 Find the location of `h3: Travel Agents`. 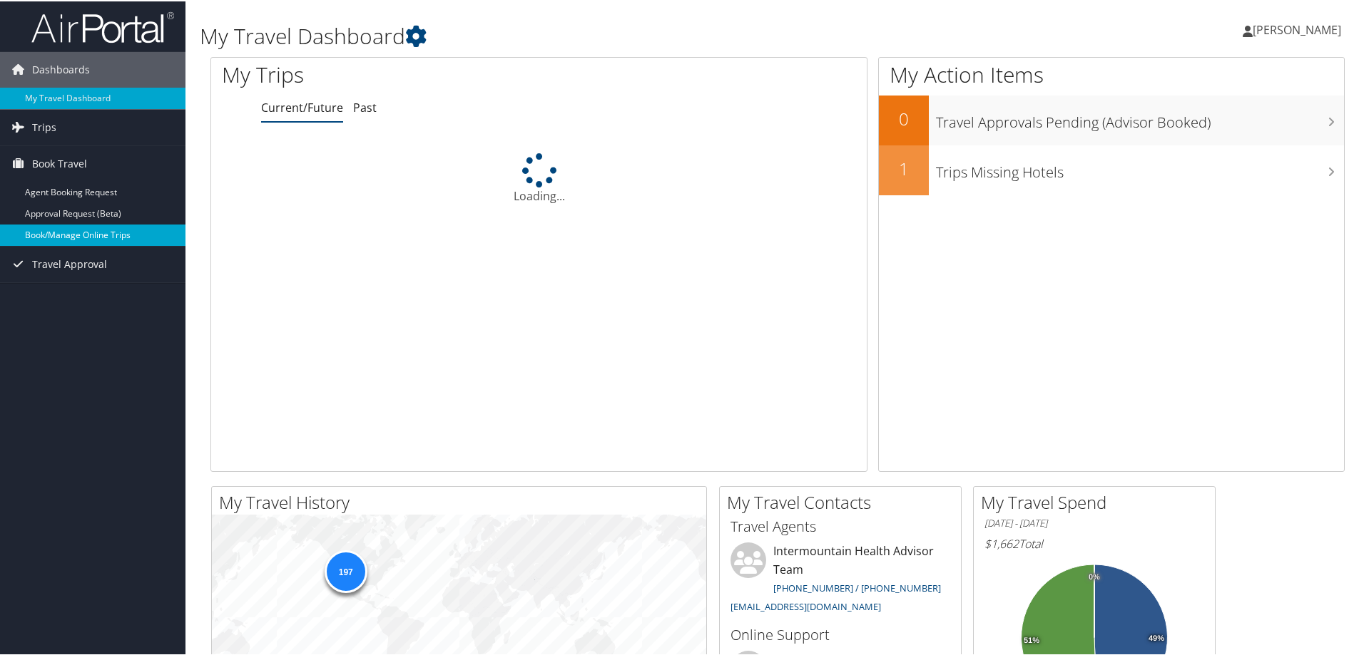

h3: Travel Agents is located at coordinates (840, 526).